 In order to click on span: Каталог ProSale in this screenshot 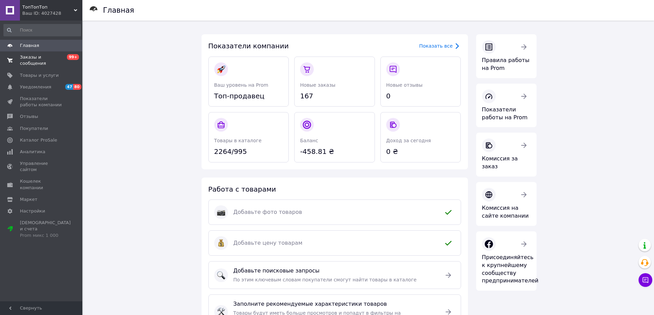, I will do `click(38, 140)`.